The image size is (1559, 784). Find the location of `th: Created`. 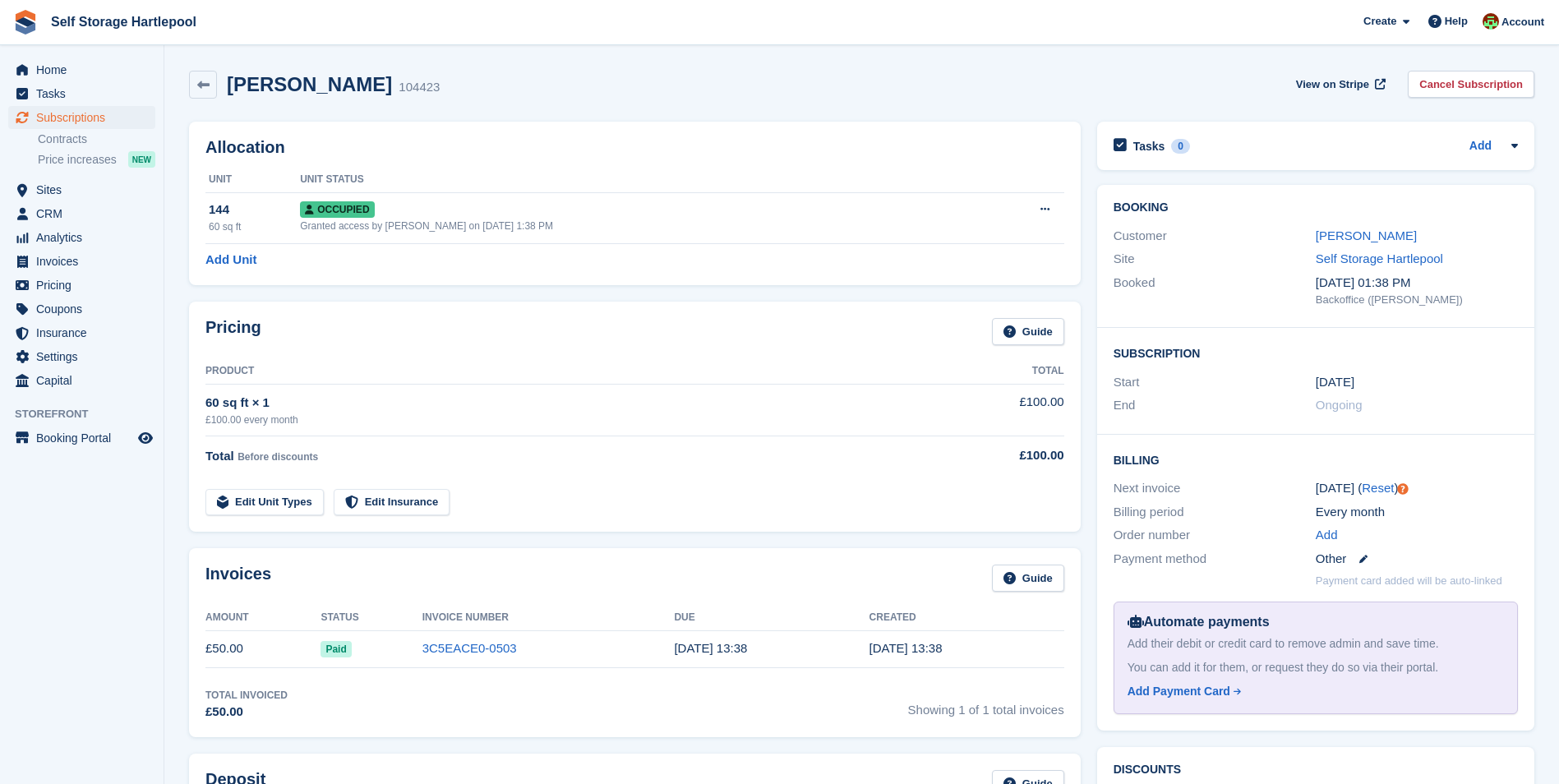

th: Created is located at coordinates (966, 617).